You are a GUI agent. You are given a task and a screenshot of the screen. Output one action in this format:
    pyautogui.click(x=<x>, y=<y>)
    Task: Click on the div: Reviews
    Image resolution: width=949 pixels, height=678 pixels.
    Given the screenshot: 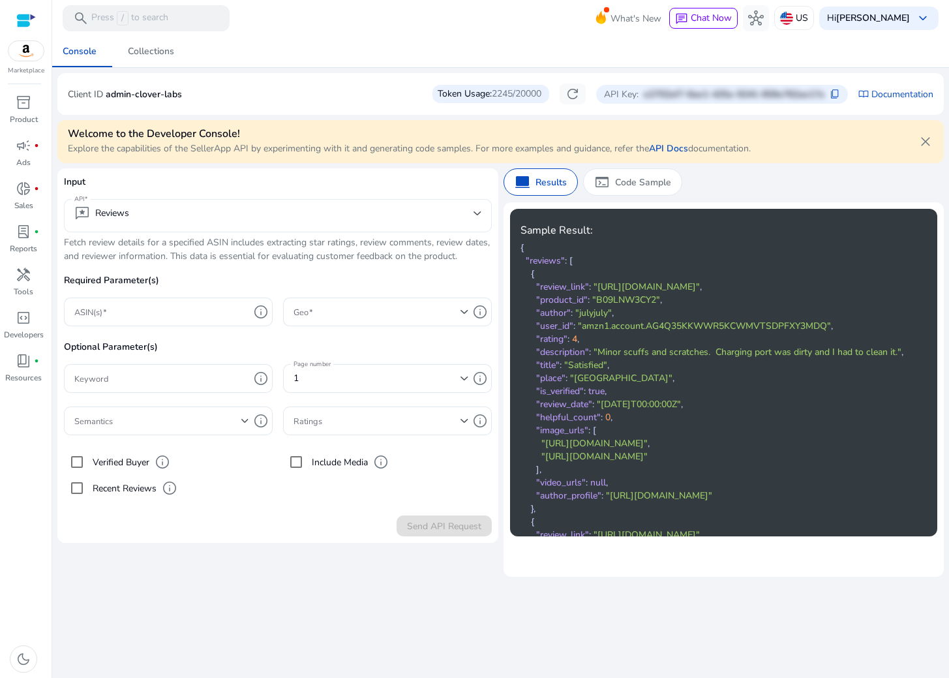 What is the action you would take?
    pyautogui.click(x=102, y=213)
    